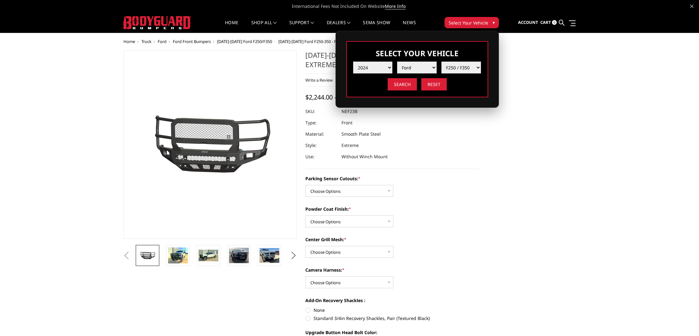  Describe the element at coordinates (392, 310) in the screenshot. I see `label: None` at that location.